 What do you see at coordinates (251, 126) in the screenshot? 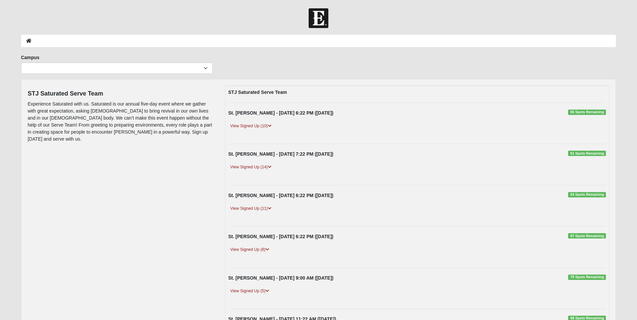
I see `a: View Signed Up (10)` at bounding box center [251, 126].